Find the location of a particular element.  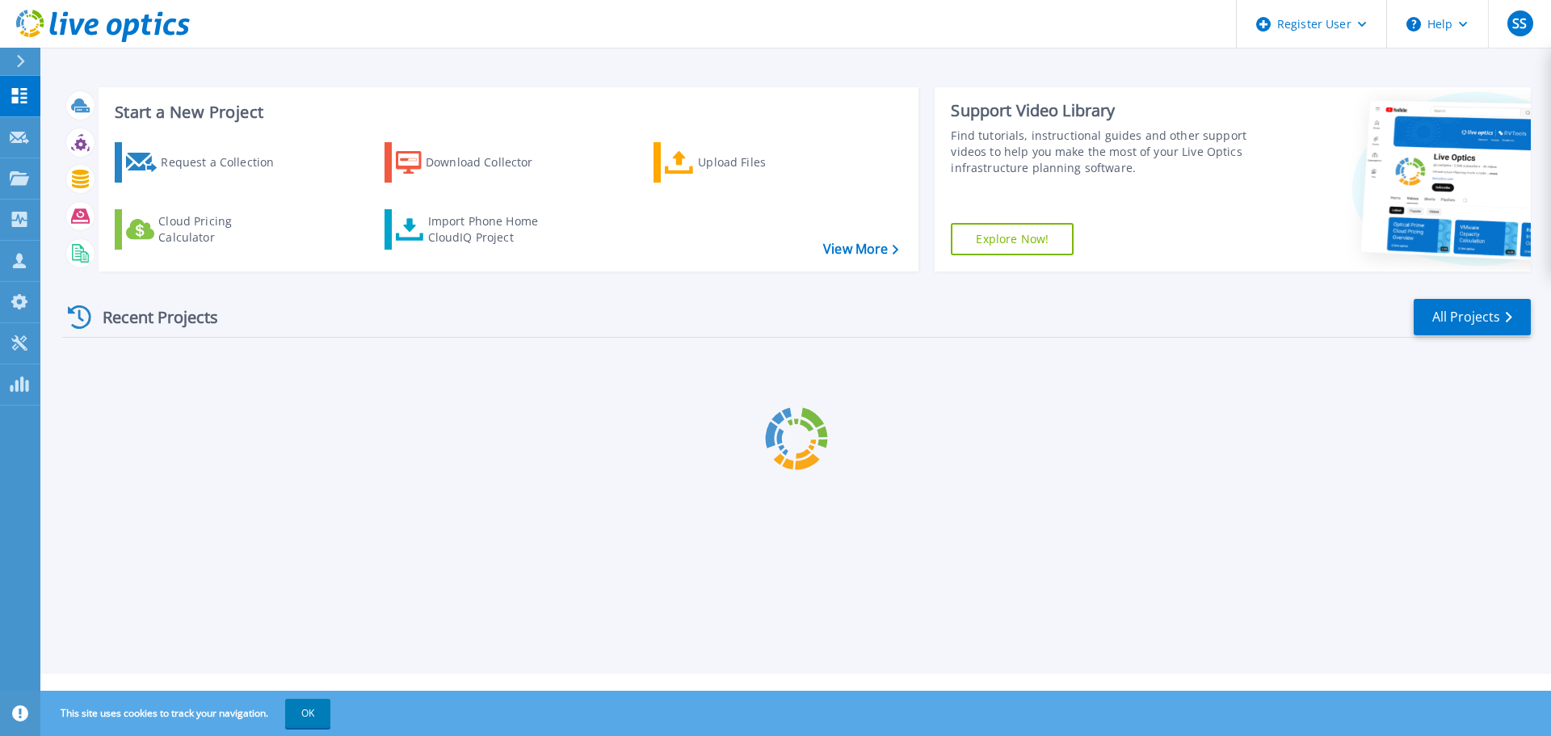

div: Cloud Pricing Calculator is located at coordinates (223, 229).